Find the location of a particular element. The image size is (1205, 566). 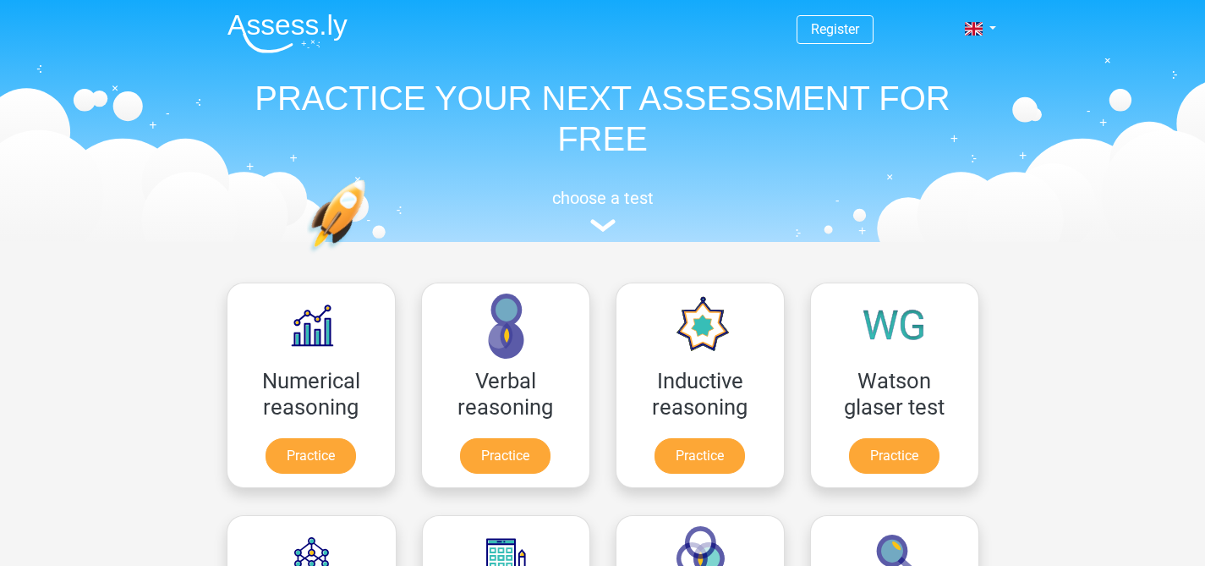

img: assessment is located at coordinates (603, 225).